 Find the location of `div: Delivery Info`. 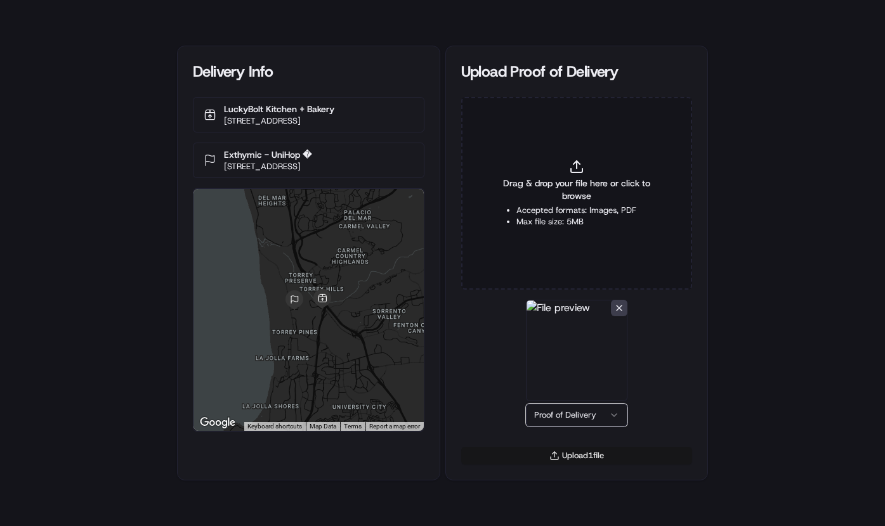

div: Delivery Info is located at coordinates (308, 72).